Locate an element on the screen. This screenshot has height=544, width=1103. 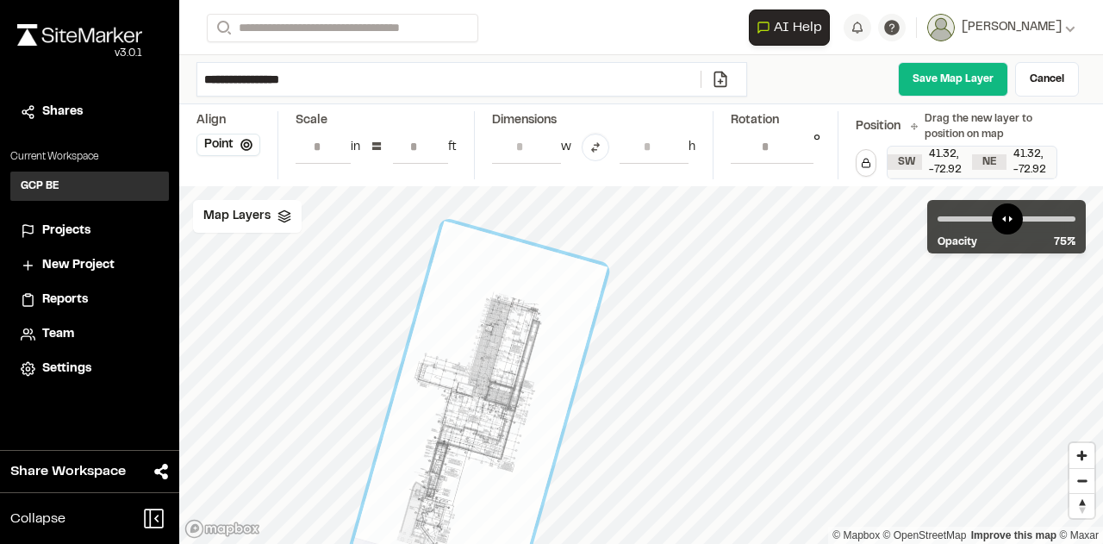
a: Mapbox is located at coordinates (856, 535).